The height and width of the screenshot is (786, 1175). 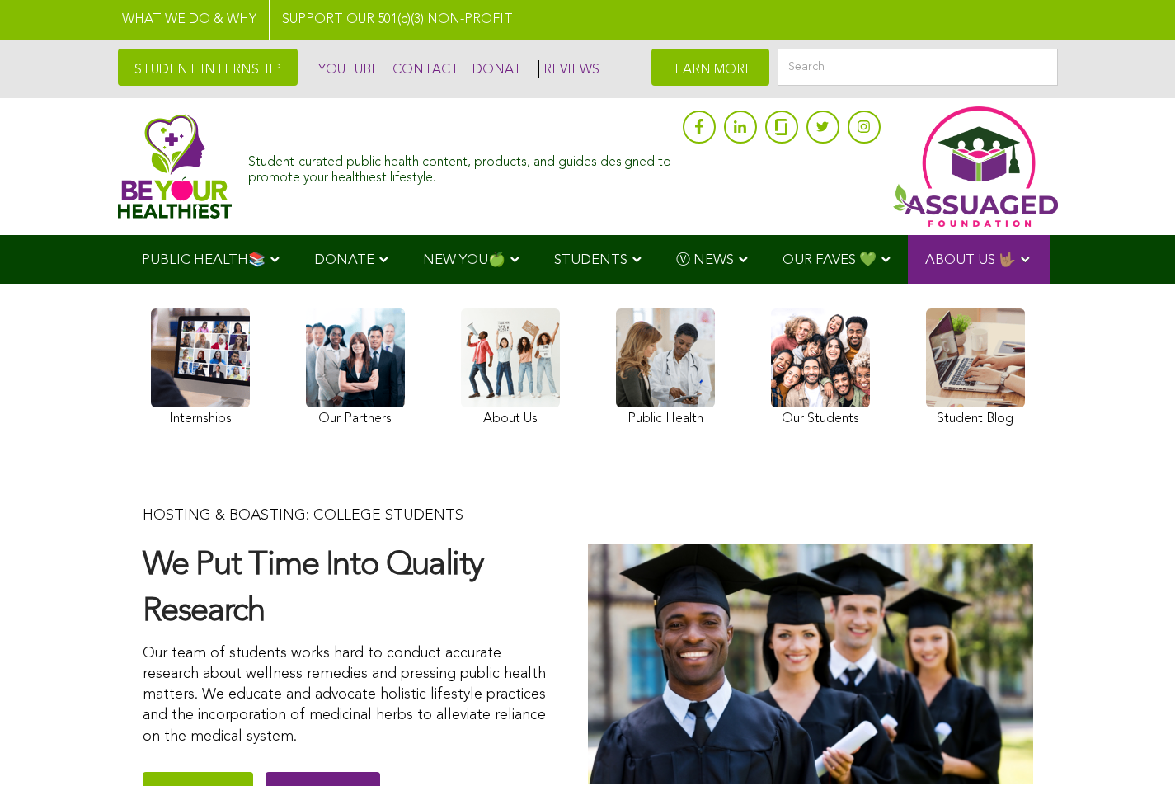 What do you see at coordinates (346, 69) in the screenshot?
I see `a: YOUTUBE` at bounding box center [346, 69].